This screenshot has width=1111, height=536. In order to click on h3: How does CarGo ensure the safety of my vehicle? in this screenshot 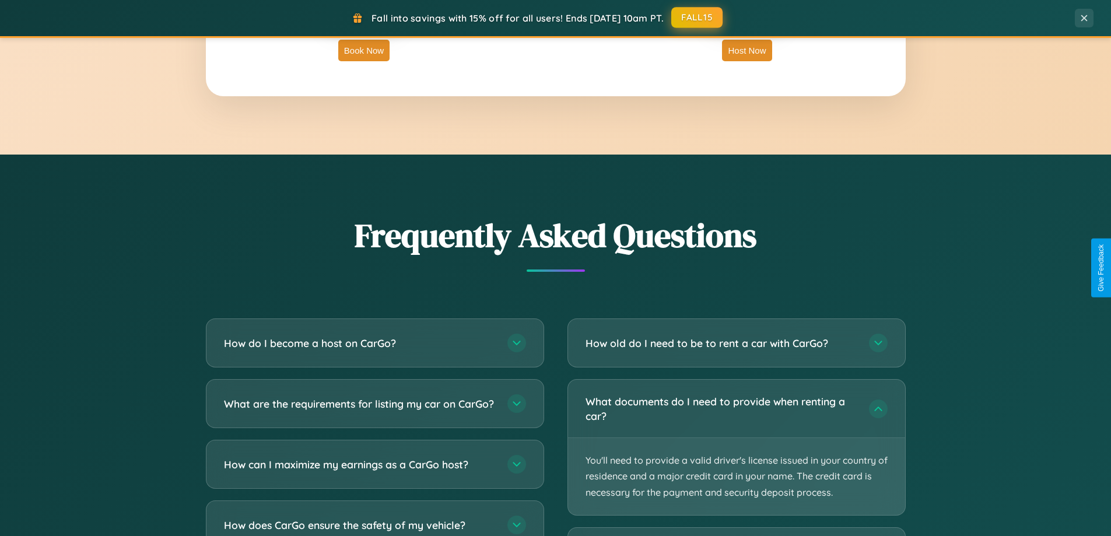, I will do `click(360, 525)`.